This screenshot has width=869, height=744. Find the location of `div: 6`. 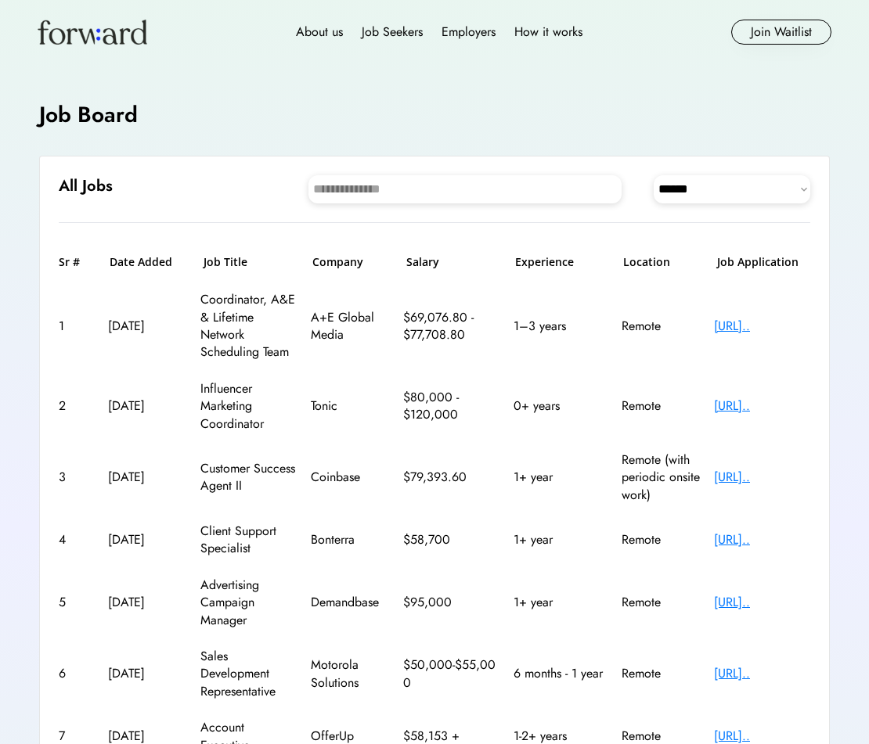

div: 6 is located at coordinates (76, 674).